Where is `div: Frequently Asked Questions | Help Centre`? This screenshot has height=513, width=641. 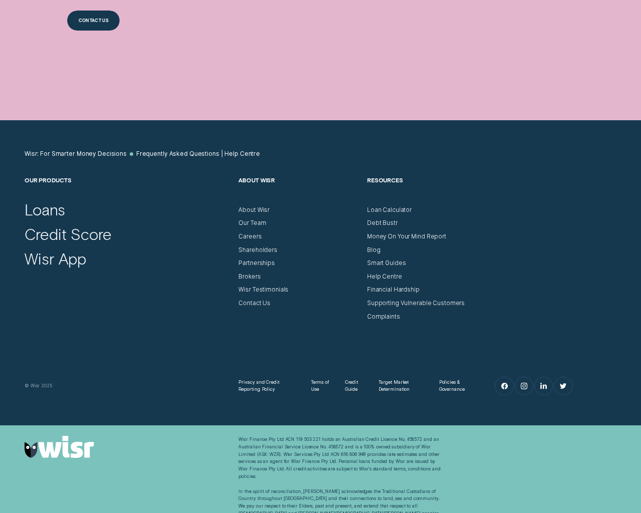 div: Frequently Asked Questions | Help Centre is located at coordinates (198, 154).